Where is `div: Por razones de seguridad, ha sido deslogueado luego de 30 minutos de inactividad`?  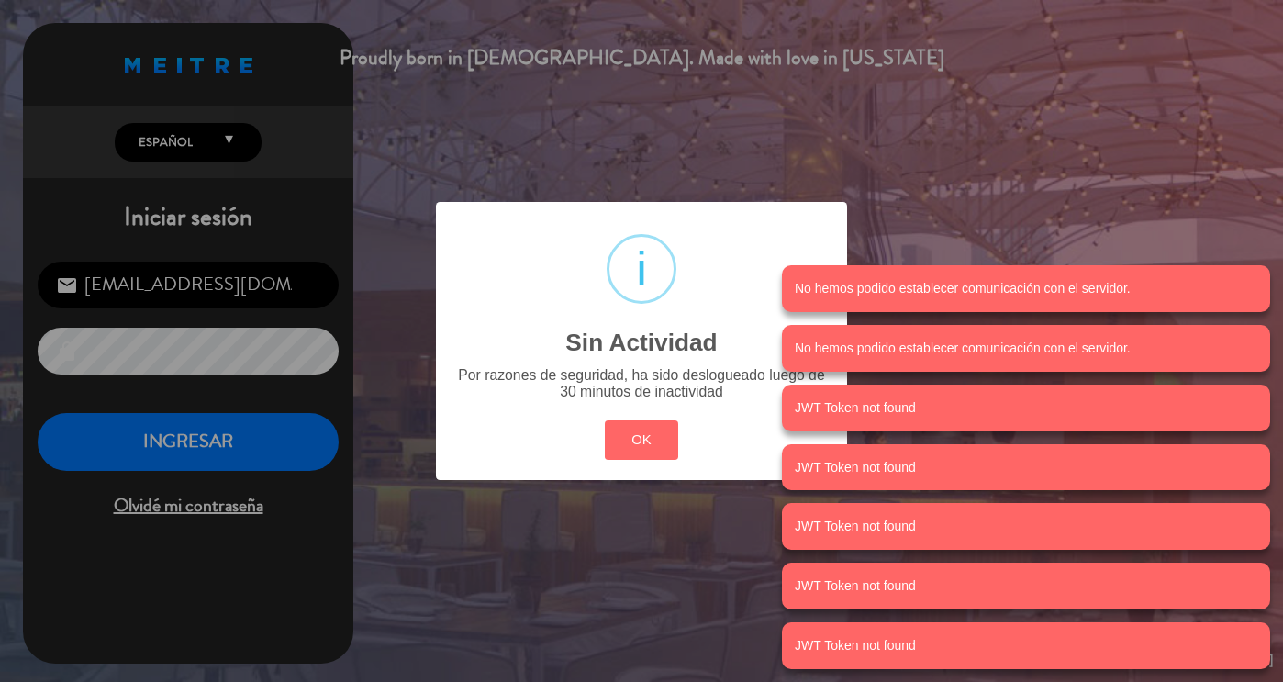 div: Por razones de seguridad, ha sido deslogueado luego de 30 minutos de inactividad is located at coordinates (642, 384).